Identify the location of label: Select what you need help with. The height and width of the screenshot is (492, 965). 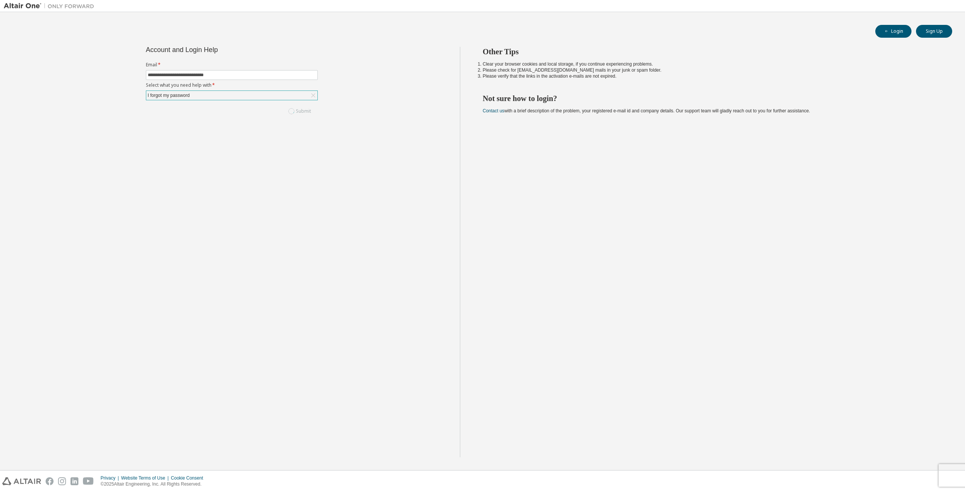
(232, 85).